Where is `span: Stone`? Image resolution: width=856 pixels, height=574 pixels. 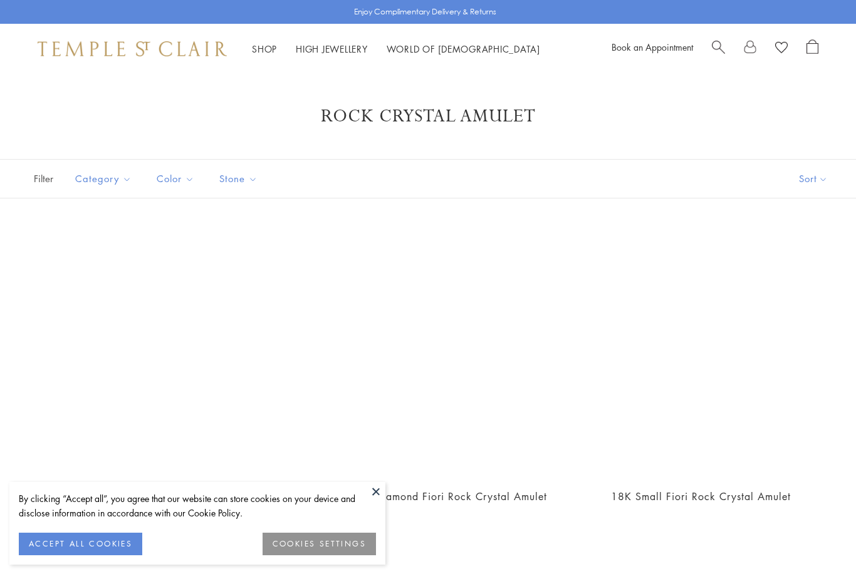 span: Stone is located at coordinates (240, 179).